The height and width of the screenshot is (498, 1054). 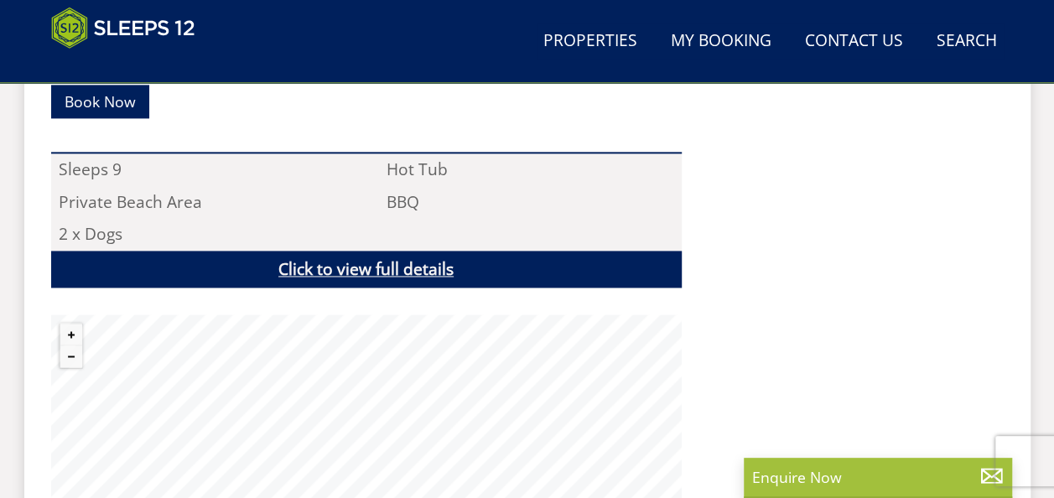 I want to click on button: Zoom in, so click(x=71, y=335).